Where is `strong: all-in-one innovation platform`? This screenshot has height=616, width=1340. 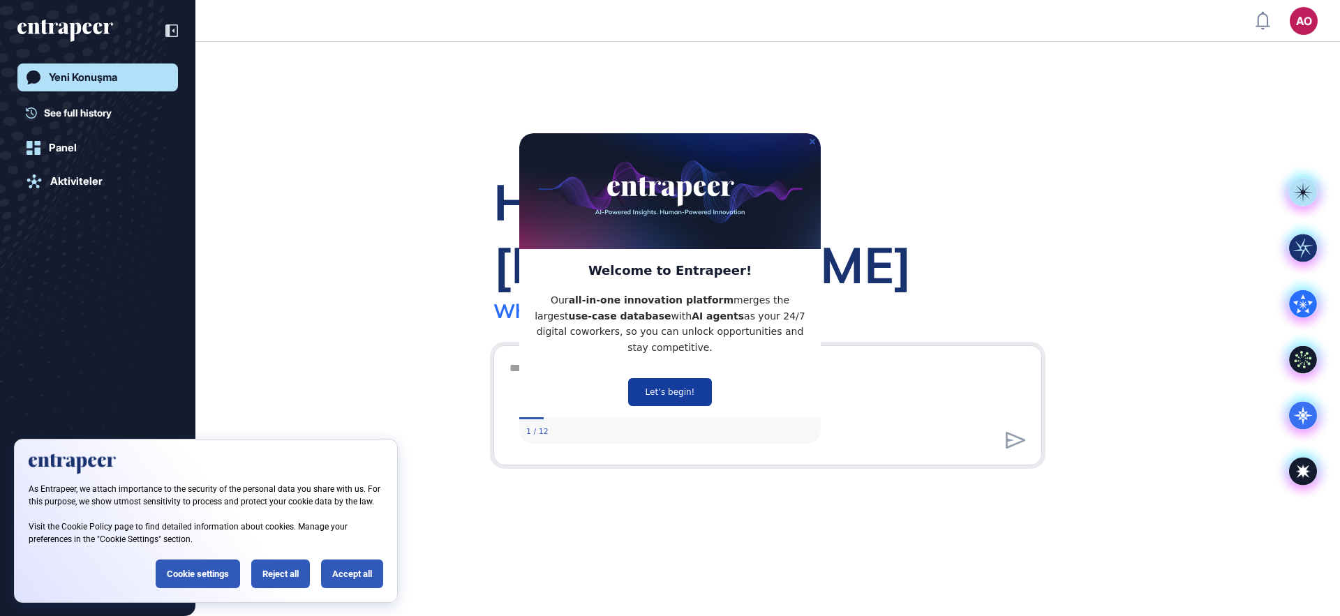 strong: all-in-one innovation platform is located at coordinates (132, 167).